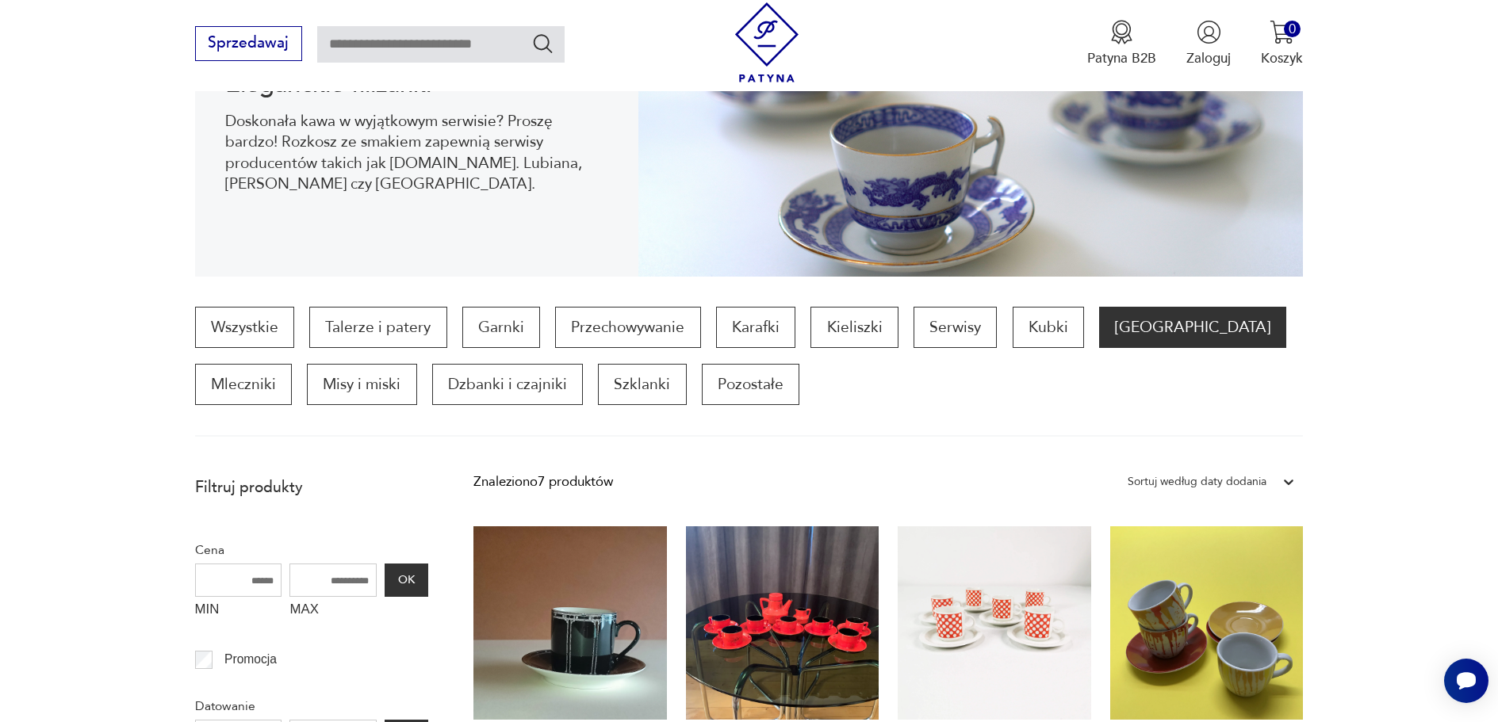  Describe the element at coordinates (251, 660) in the screenshot. I see `p: Promocja` at that location.